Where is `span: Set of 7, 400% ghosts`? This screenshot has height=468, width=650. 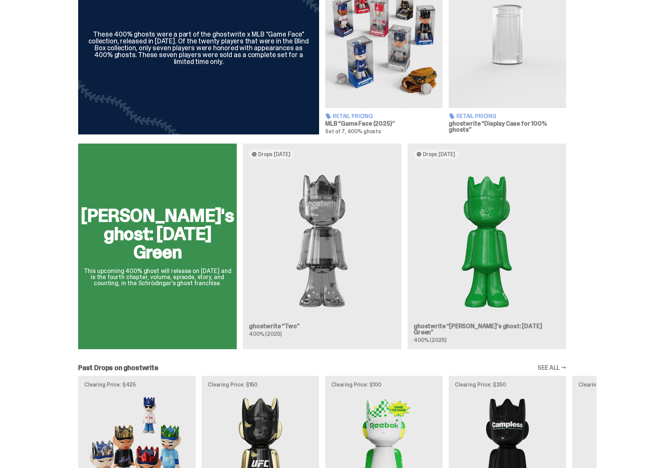
span: Set of 7, 400% ghosts is located at coordinates (353, 131).